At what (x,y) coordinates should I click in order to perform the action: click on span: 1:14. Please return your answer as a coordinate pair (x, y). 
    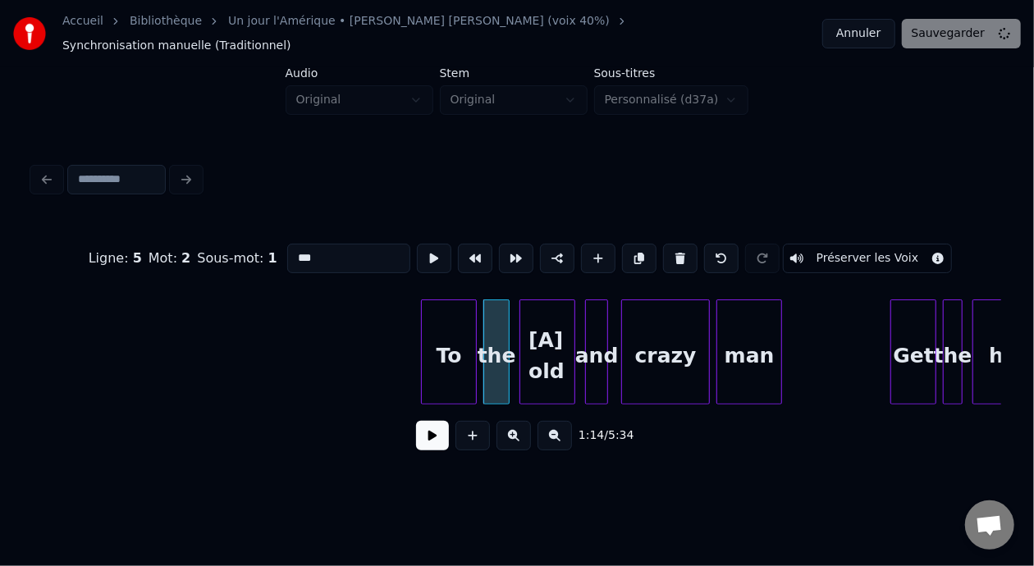
    Looking at the image, I should click on (591, 436).